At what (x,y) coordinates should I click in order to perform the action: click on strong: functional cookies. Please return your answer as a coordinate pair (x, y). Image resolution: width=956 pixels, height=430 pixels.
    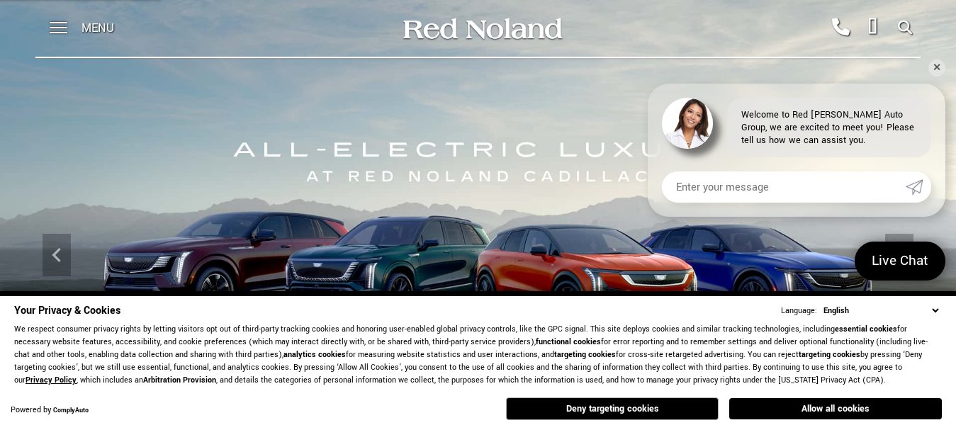
    Looking at the image, I should click on (568, 342).